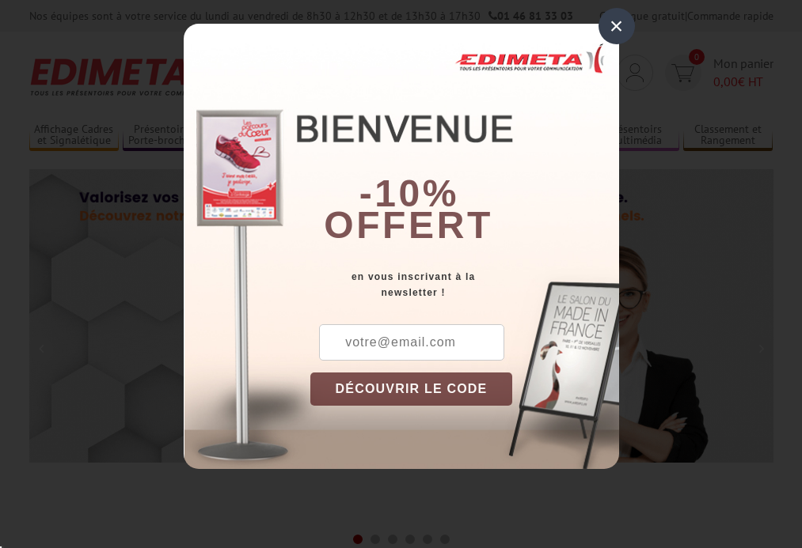  Describe the element at coordinates (465, 285) in the screenshot. I see `div: en vous inscrivant à la newsletter !` at that location.